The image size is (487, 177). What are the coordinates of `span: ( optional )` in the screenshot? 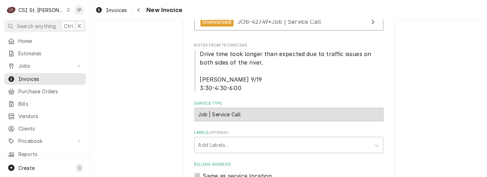 It's located at (219, 132).